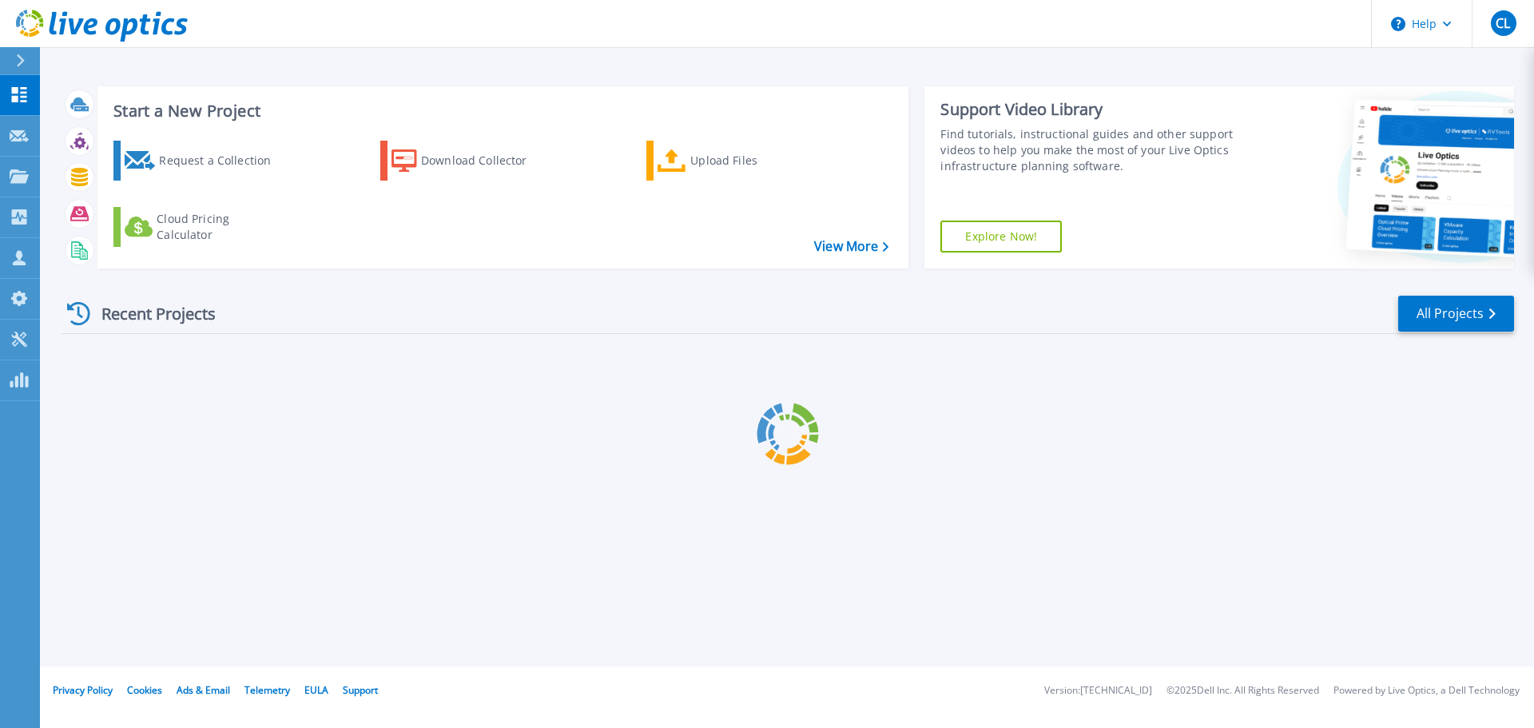 This screenshot has height=728, width=1534. I want to click on a: Privacy Policy, so click(82, 689).